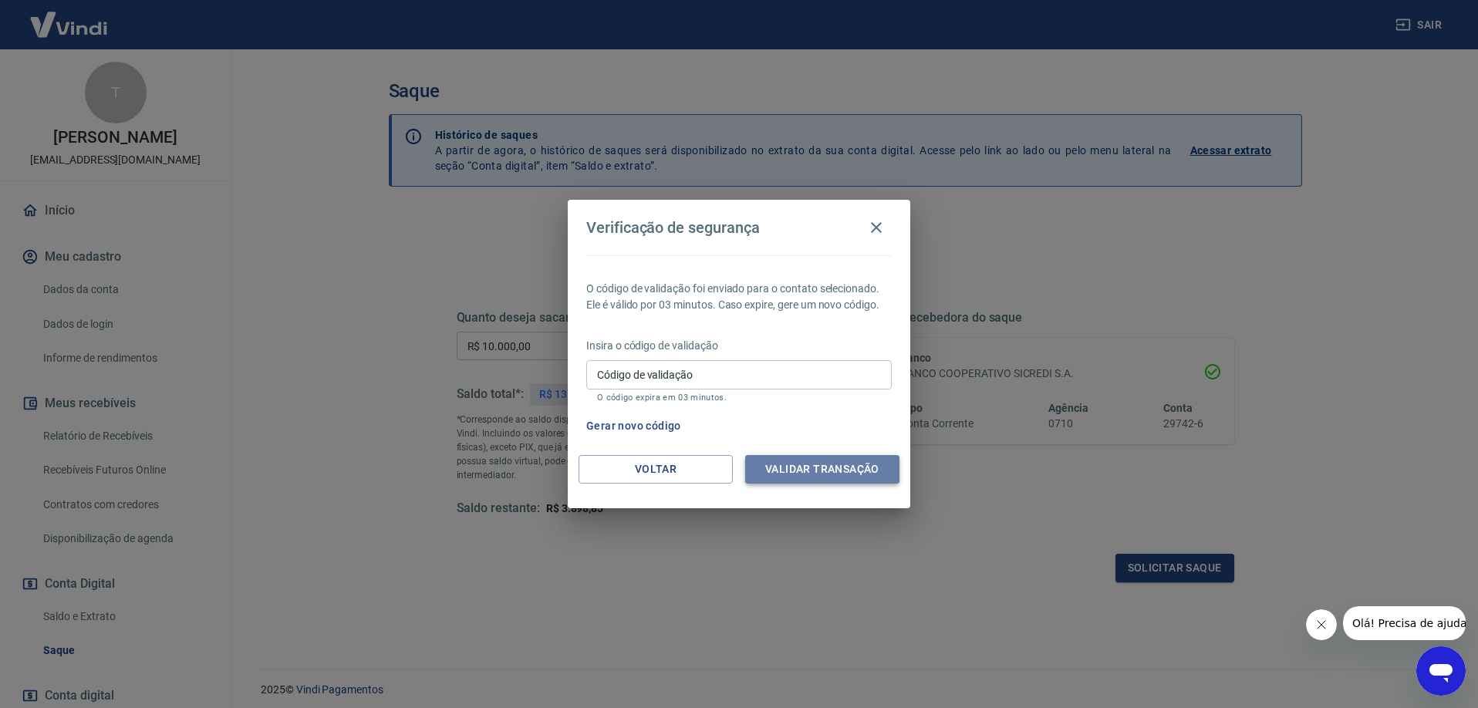 The width and height of the screenshot is (1478, 708). Describe the element at coordinates (69, 17) in the screenshot. I see `span: Olá! Precisa de ajuda?` at that location.